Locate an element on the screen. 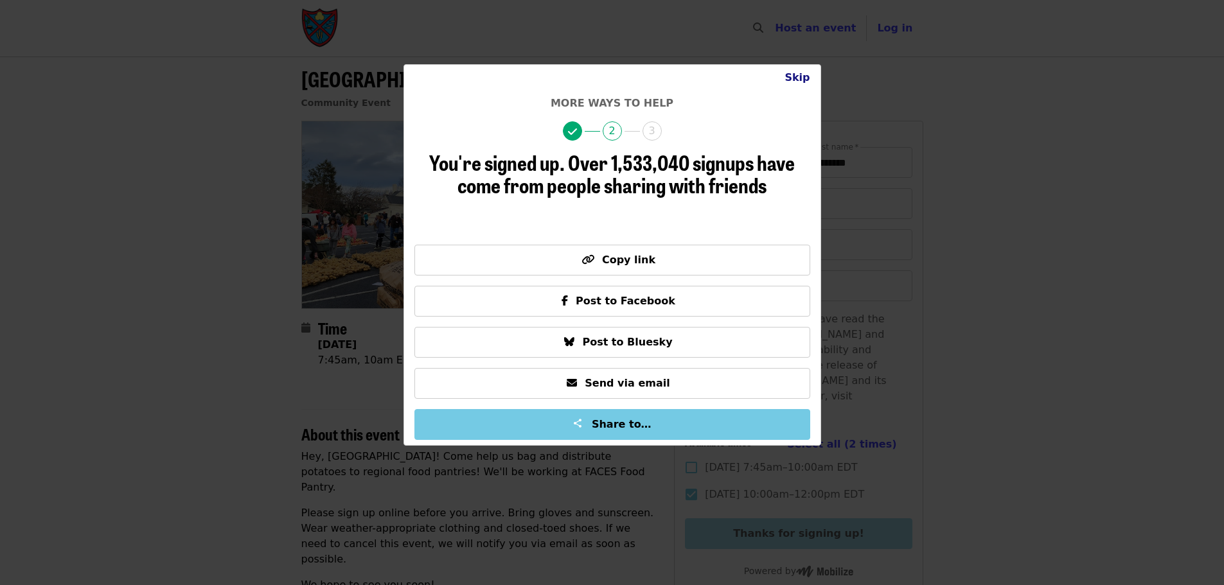 This screenshot has height=585, width=1224. i: check icon is located at coordinates (573, 132).